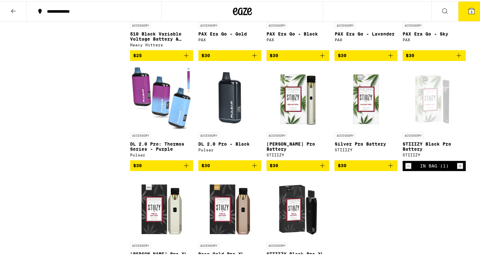 The image size is (480, 255). Describe the element at coordinates (434, 33) in the screenshot. I see `p: PAX Era Go - Sky` at that location.